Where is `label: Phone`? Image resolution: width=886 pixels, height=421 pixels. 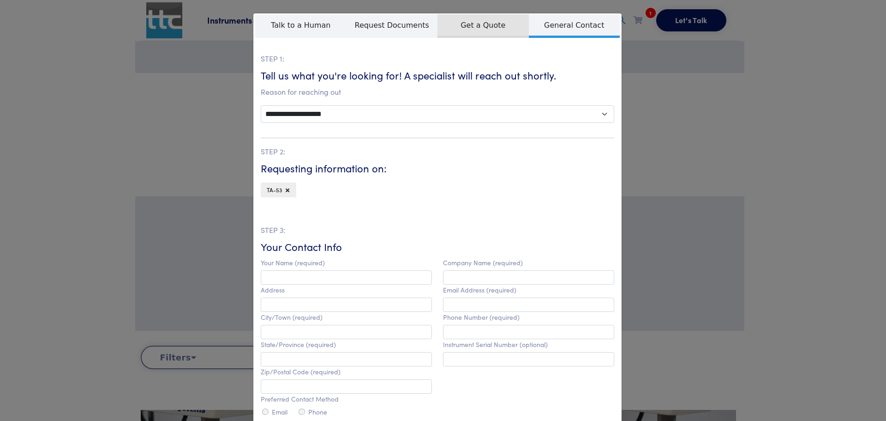
label: Phone is located at coordinates (318, 411).